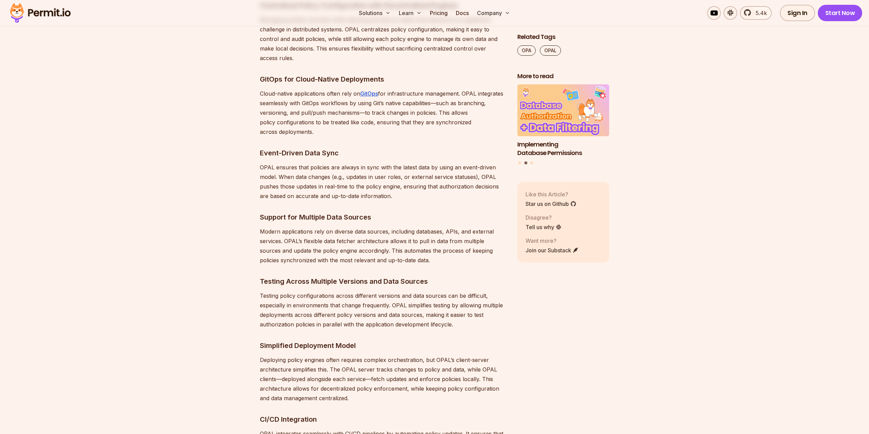  Describe the element at coordinates (563, 149) in the screenshot. I see `h3: Implementing Database Permissions` at that location.